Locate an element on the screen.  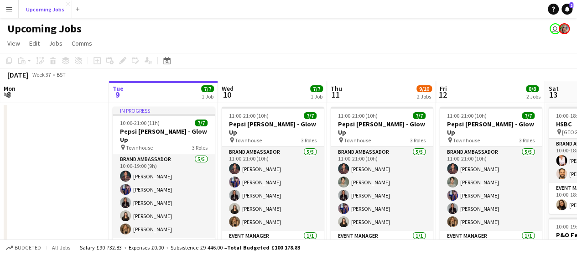
span: Budgeted is located at coordinates (28, 248).